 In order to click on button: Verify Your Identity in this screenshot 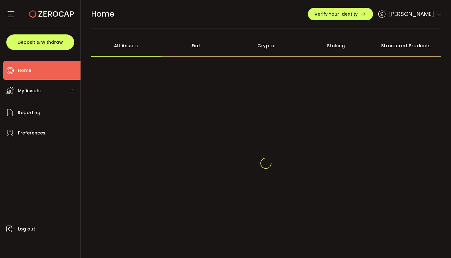, I will do `click(340, 14)`.